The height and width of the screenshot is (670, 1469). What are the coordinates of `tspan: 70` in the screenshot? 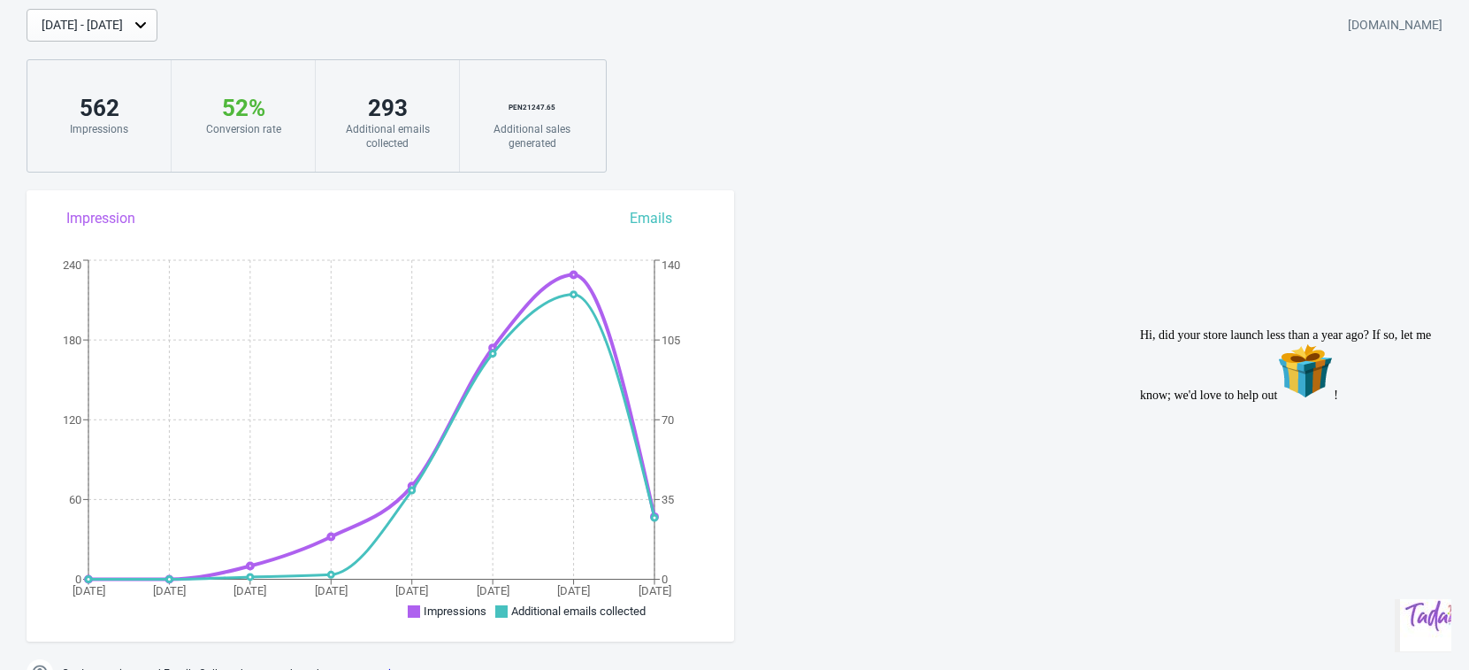 It's located at (668, 419).